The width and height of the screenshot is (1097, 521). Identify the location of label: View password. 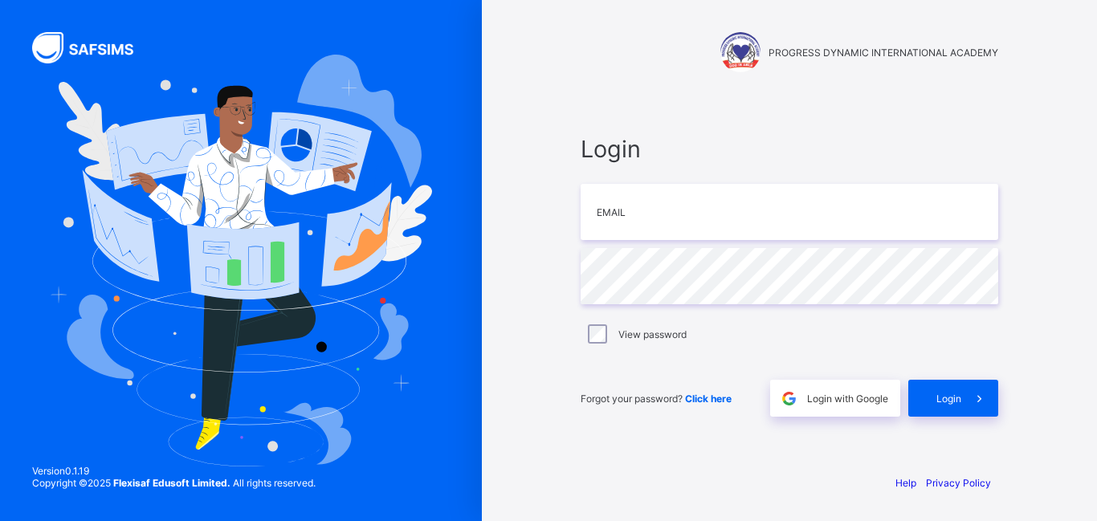
(652, 334).